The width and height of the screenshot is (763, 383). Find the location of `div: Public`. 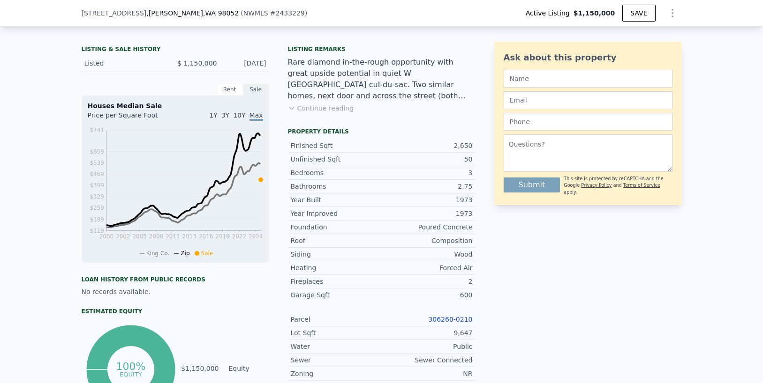

div: Public is located at coordinates (427, 347).